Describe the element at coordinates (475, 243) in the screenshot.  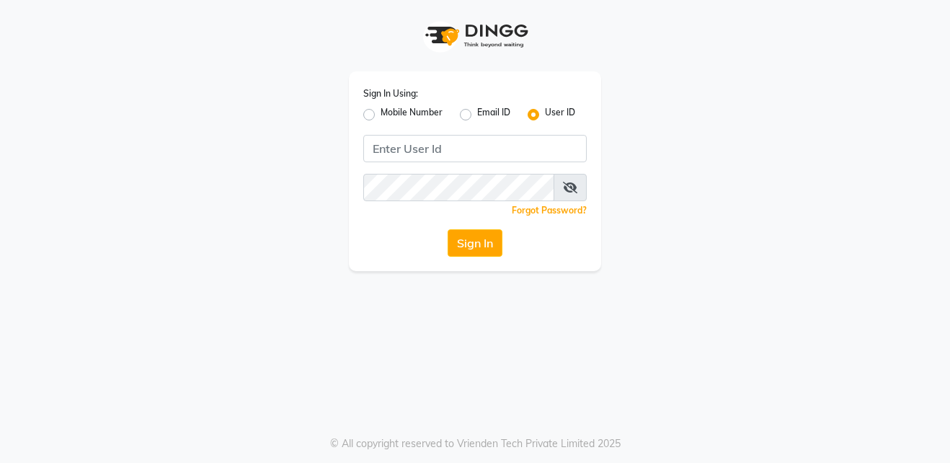
I see `button: Sign In` at that location.